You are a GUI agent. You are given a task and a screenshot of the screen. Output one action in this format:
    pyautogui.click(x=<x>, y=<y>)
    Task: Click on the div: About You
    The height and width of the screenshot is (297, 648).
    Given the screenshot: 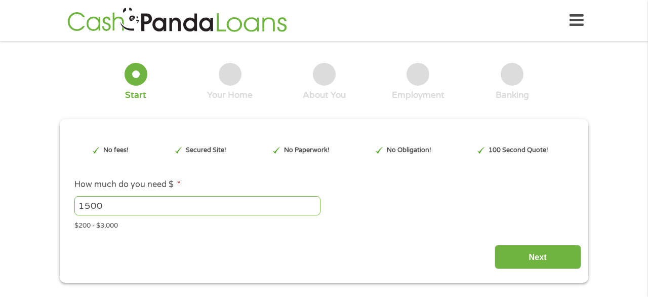 What is the action you would take?
    pyautogui.click(x=324, y=95)
    